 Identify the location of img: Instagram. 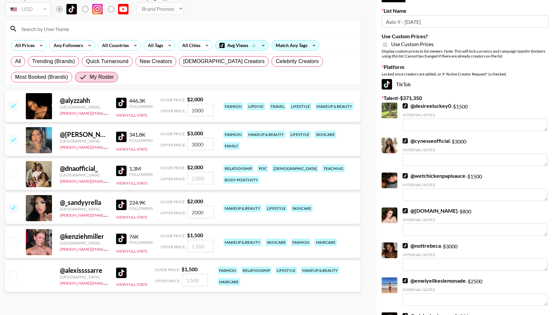
(97, 9).